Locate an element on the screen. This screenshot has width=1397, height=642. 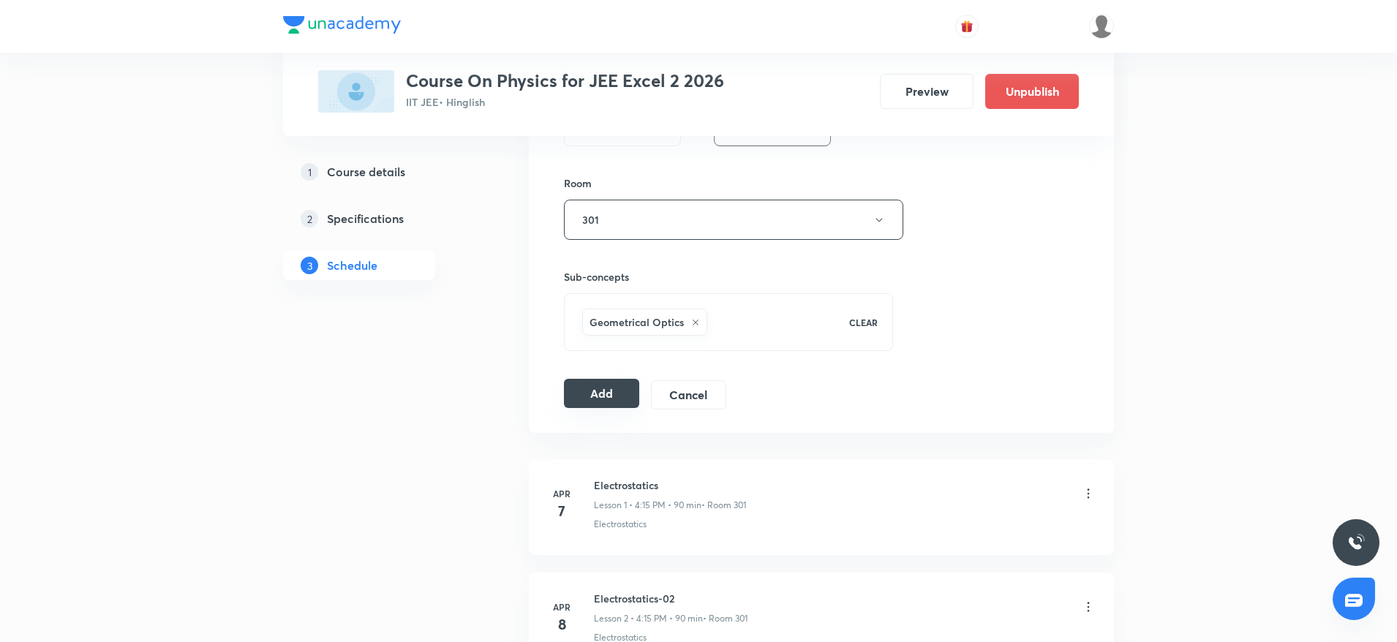
h6: Geometrical Optics is located at coordinates (637, 322).